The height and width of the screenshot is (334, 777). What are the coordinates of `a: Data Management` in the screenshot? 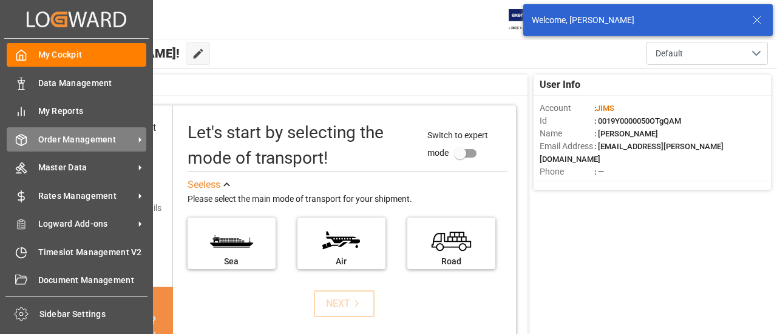 It's located at (76, 83).